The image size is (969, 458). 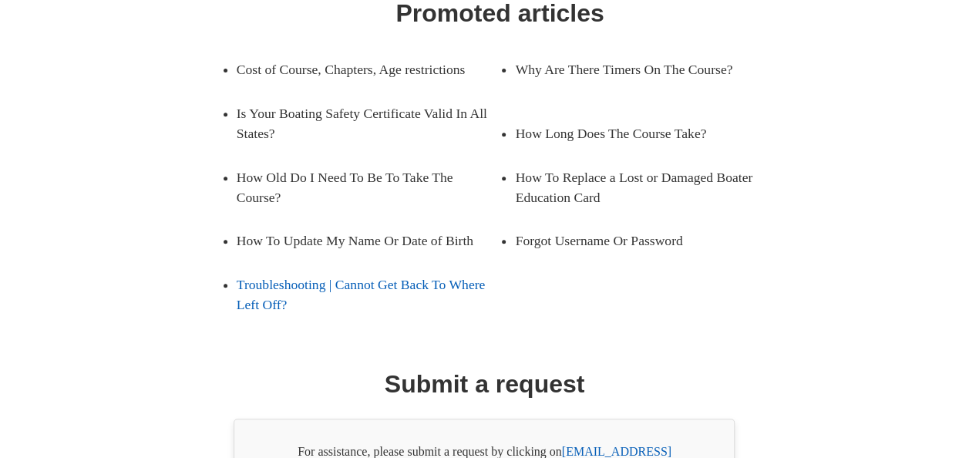 I want to click on a: How To Update My Name Or Date of Birth, so click(x=357, y=240).